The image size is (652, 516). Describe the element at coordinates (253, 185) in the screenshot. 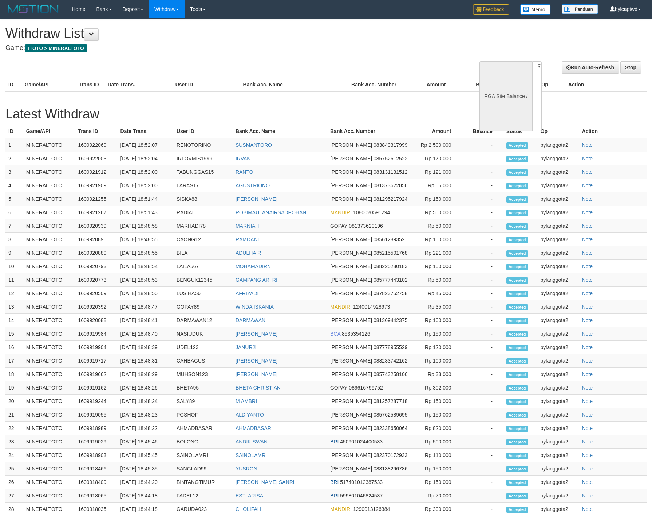

I see `a: AGUSTRIONO` at that location.